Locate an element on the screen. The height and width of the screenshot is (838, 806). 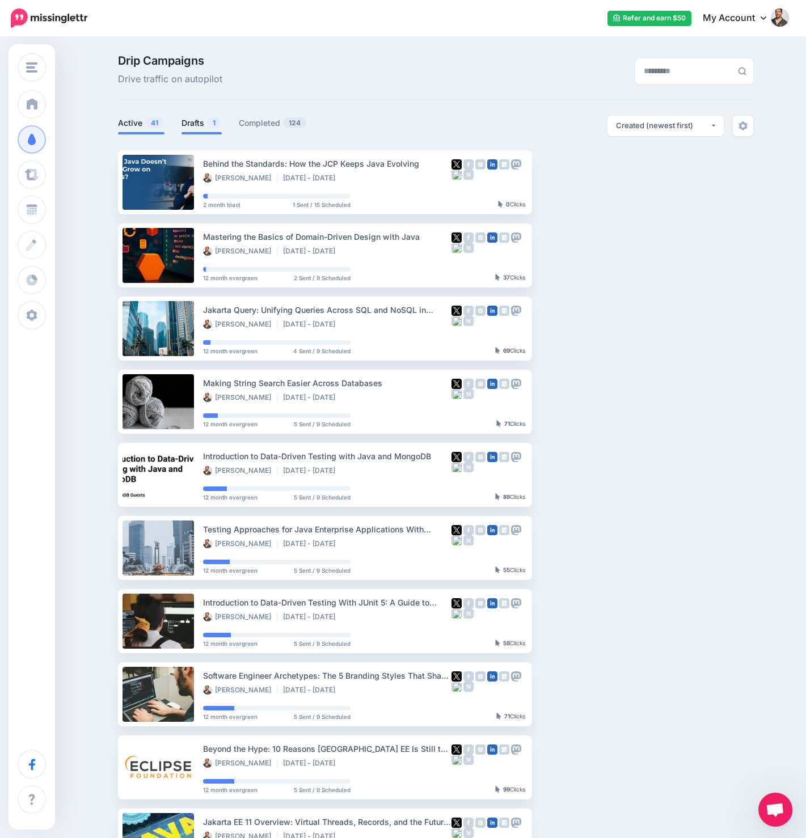
div: Jakarta EE 11 Overview: Virtual Threads, Records, and the Future of Persistence is located at coordinates (327, 822).